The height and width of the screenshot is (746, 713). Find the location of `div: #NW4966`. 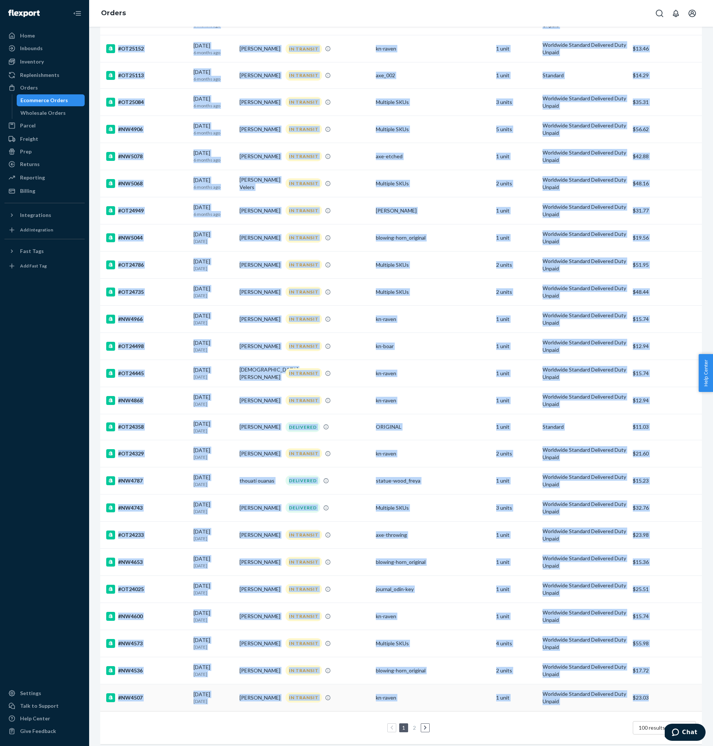

div: #NW4966 is located at coordinates (147, 319).